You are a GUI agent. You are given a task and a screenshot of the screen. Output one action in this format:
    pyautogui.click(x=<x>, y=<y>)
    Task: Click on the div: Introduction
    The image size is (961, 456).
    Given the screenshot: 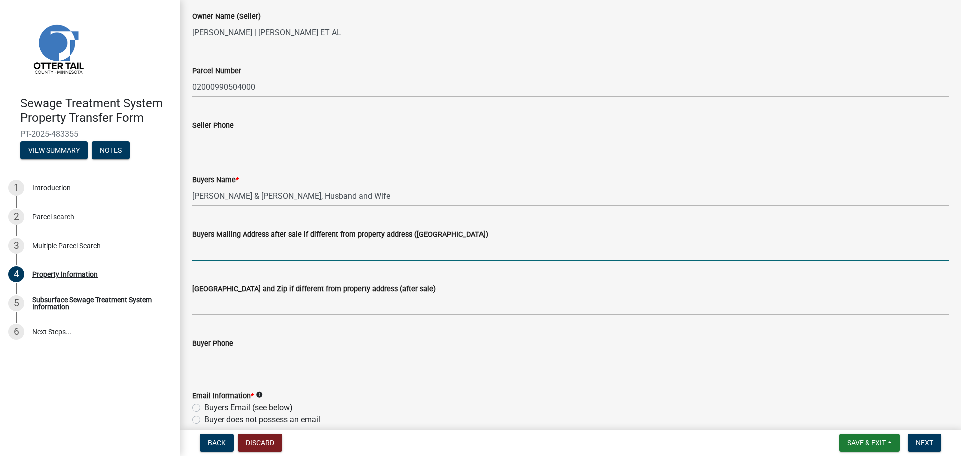 What is the action you would take?
    pyautogui.click(x=51, y=188)
    